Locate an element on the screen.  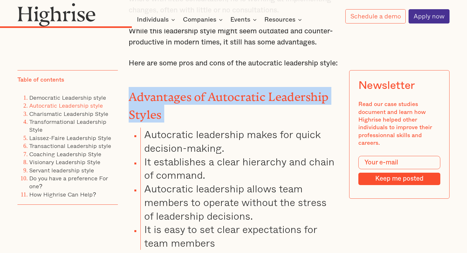
form: Modal Form is located at coordinates (399, 170).